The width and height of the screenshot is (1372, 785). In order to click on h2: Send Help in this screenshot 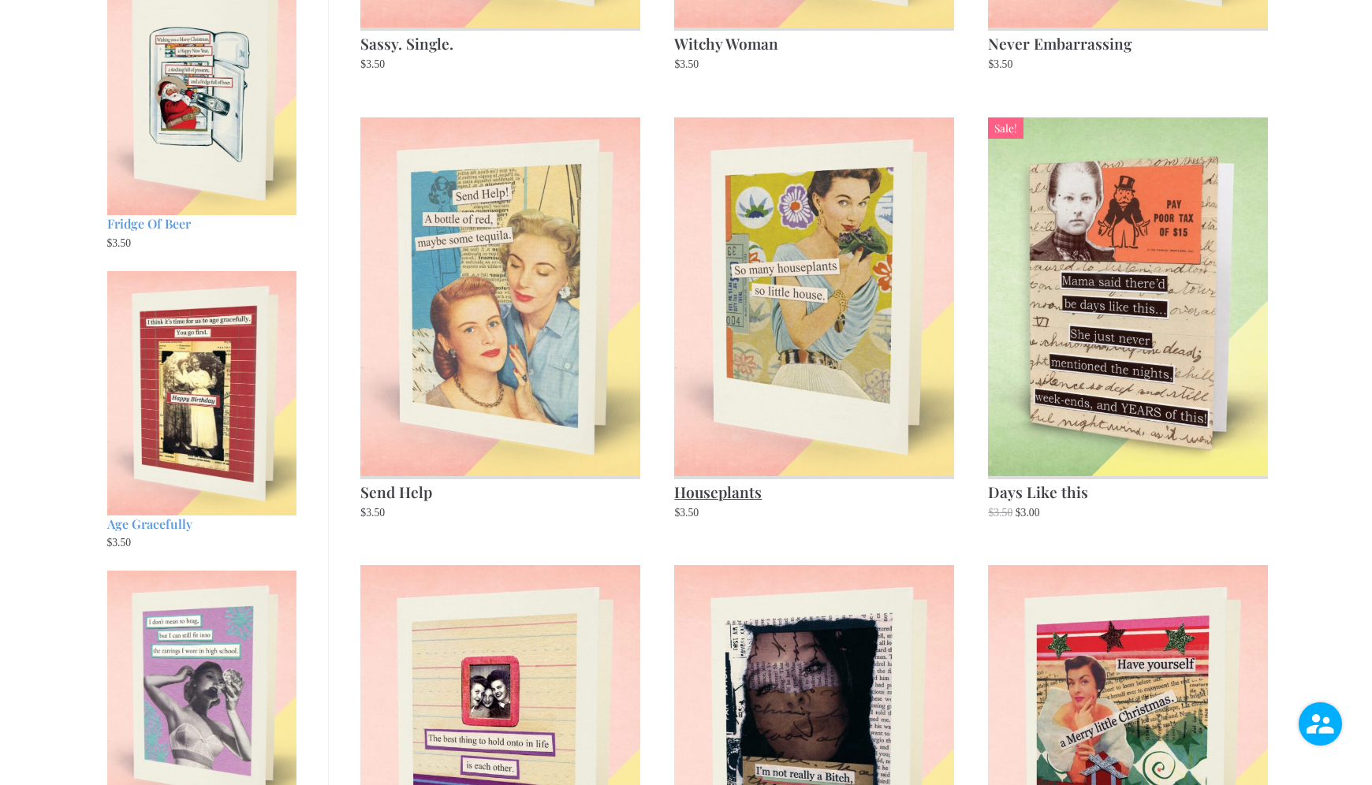, I will do `click(500, 490)`.